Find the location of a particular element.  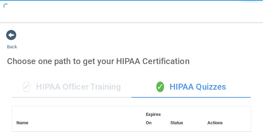

div: HIPAA Officer Training is located at coordinates (72, 87).